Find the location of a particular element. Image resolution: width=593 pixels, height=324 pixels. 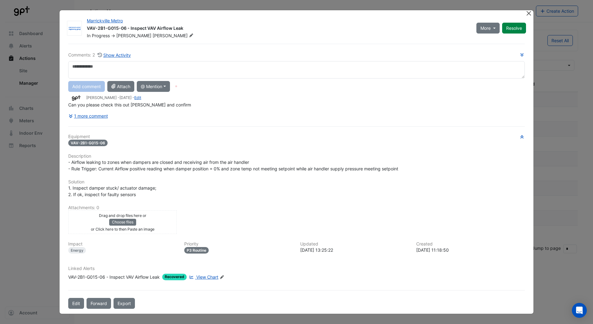

button: Choose files is located at coordinates (123, 222).